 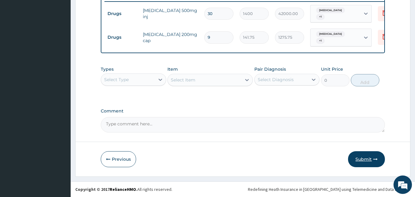 I want to click on a: RelianceHMO, so click(x=123, y=189).